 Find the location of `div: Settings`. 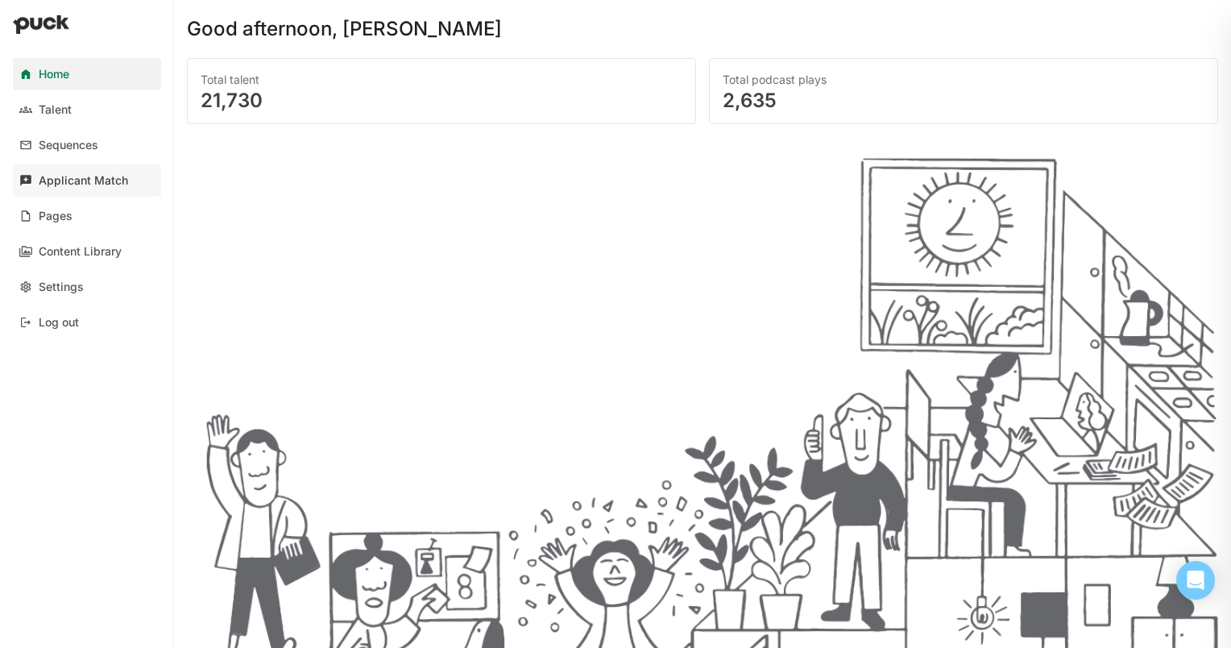

div: Settings is located at coordinates (61, 287).